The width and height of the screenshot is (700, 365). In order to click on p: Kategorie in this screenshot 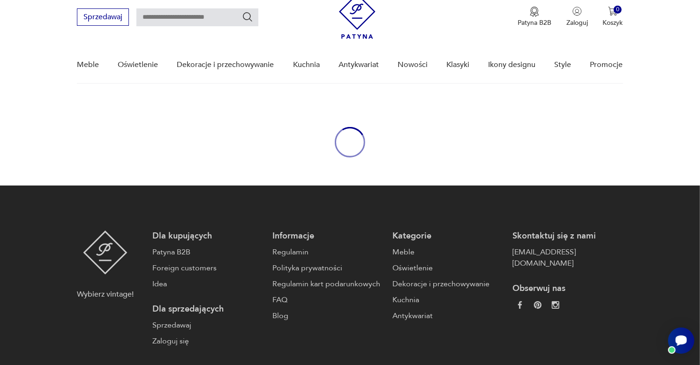, I will do `click(448, 236)`.